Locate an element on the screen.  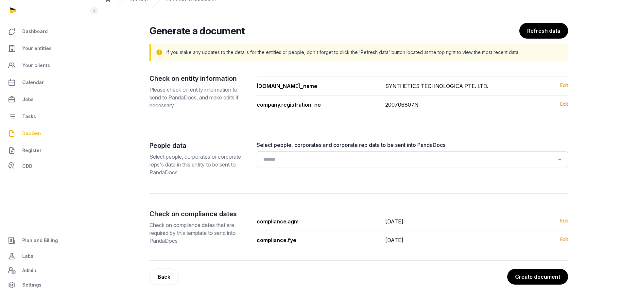
a: Admin is located at coordinates (47, 270).